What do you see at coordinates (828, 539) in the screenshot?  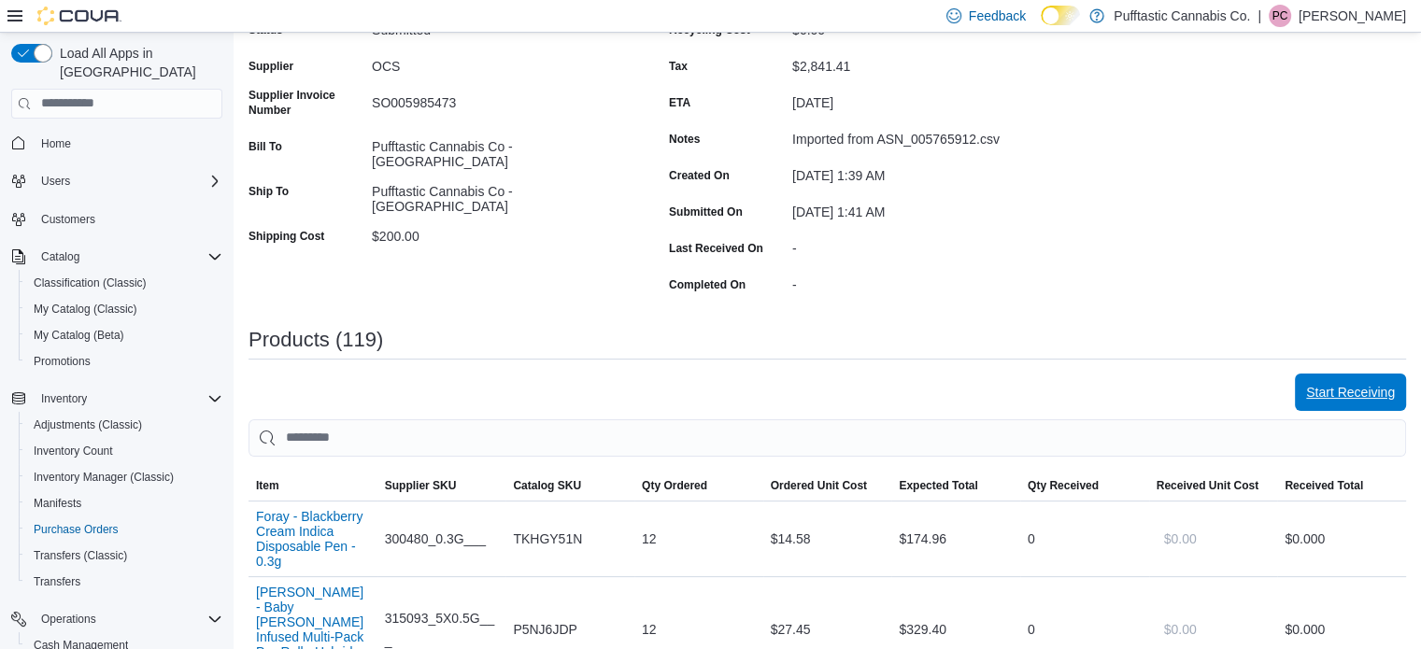 I see `div: $14.58` at bounding box center [828, 539].